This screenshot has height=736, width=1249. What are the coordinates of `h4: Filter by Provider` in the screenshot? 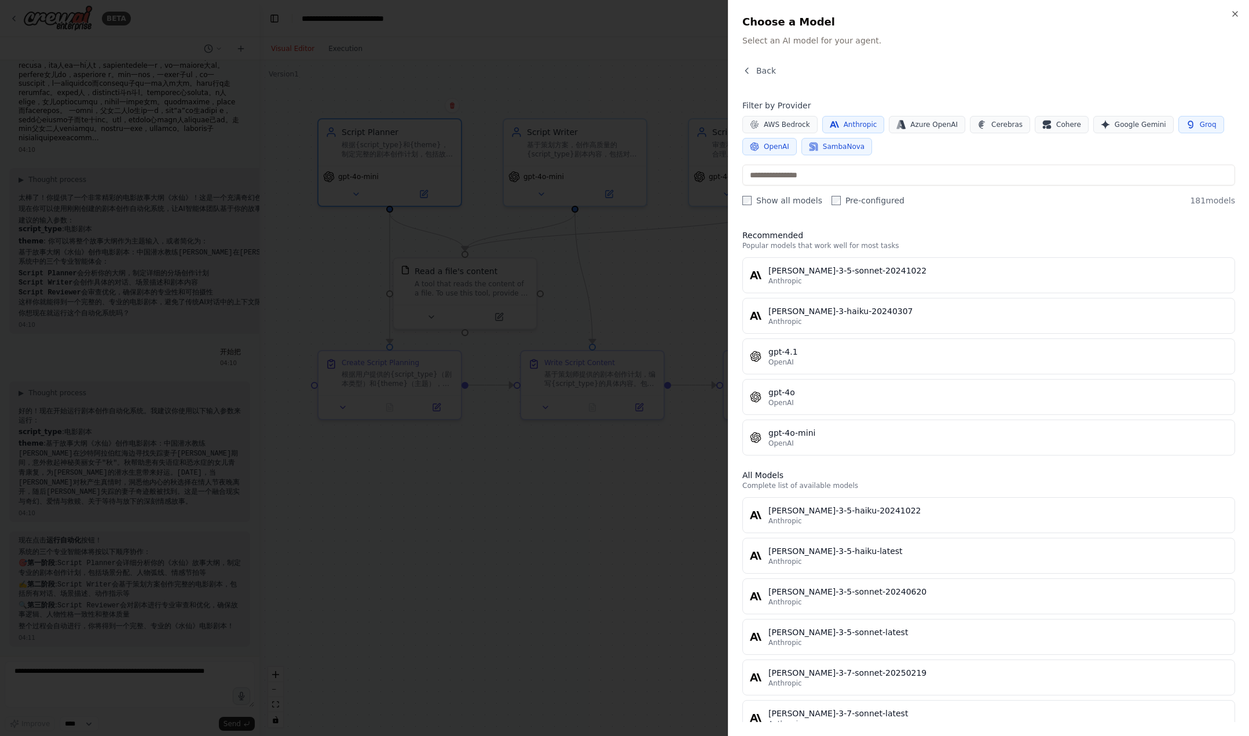 It's located at (989, 105).